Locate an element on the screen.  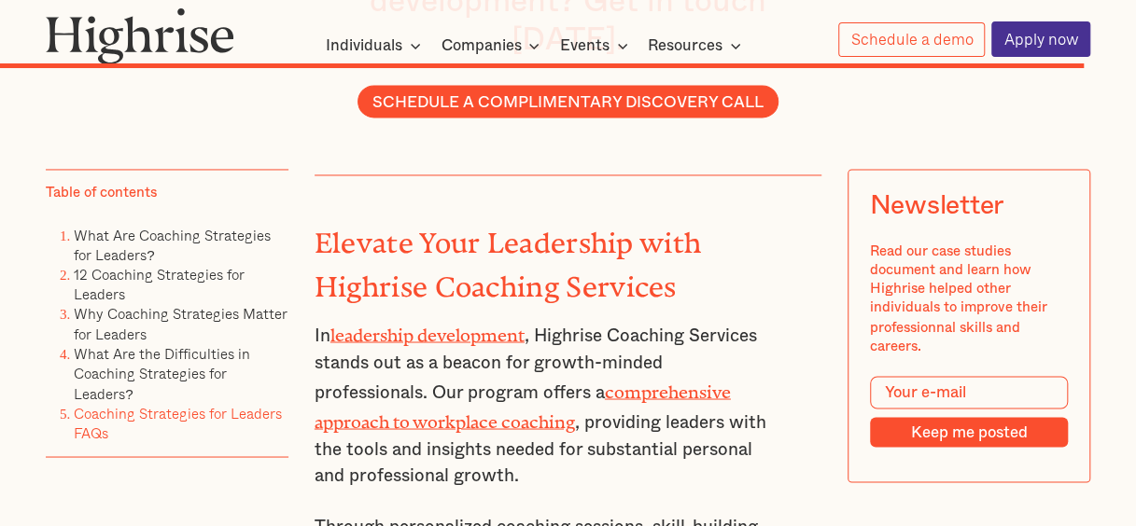
a: Schedule a demo is located at coordinates (911, 39).